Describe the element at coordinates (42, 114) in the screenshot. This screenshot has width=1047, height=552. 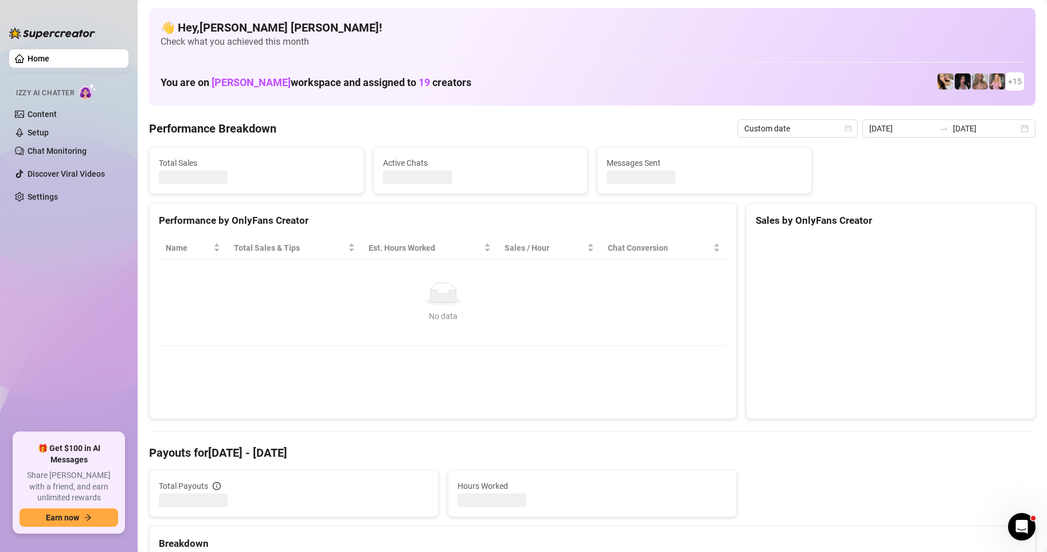
I see `a: Content` at that location.